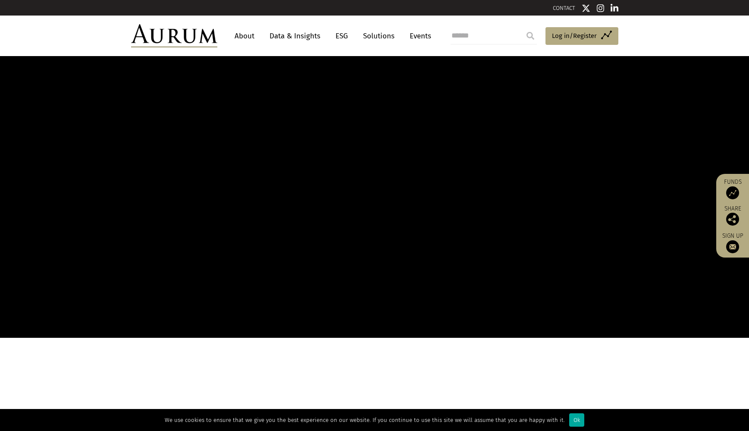 The width and height of the screenshot is (749, 431). What do you see at coordinates (733, 193) in the screenshot?
I see `img: Access Funds` at bounding box center [733, 193].